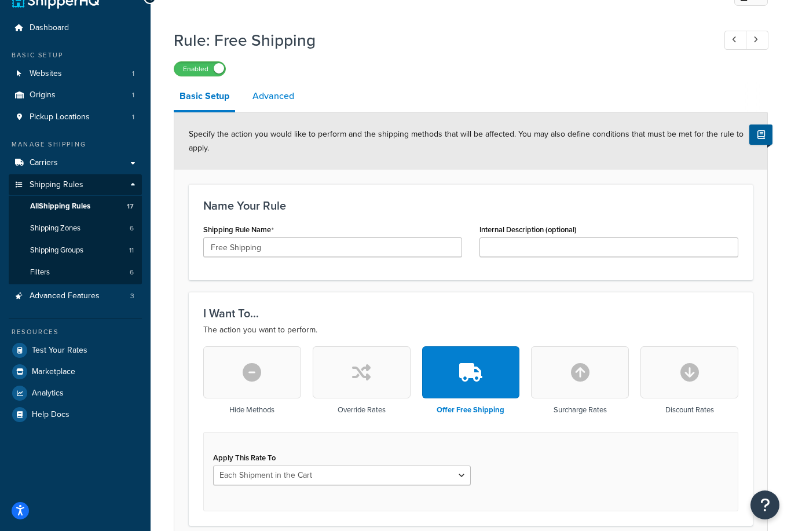  I want to click on a: Previous Record, so click(735, 40).